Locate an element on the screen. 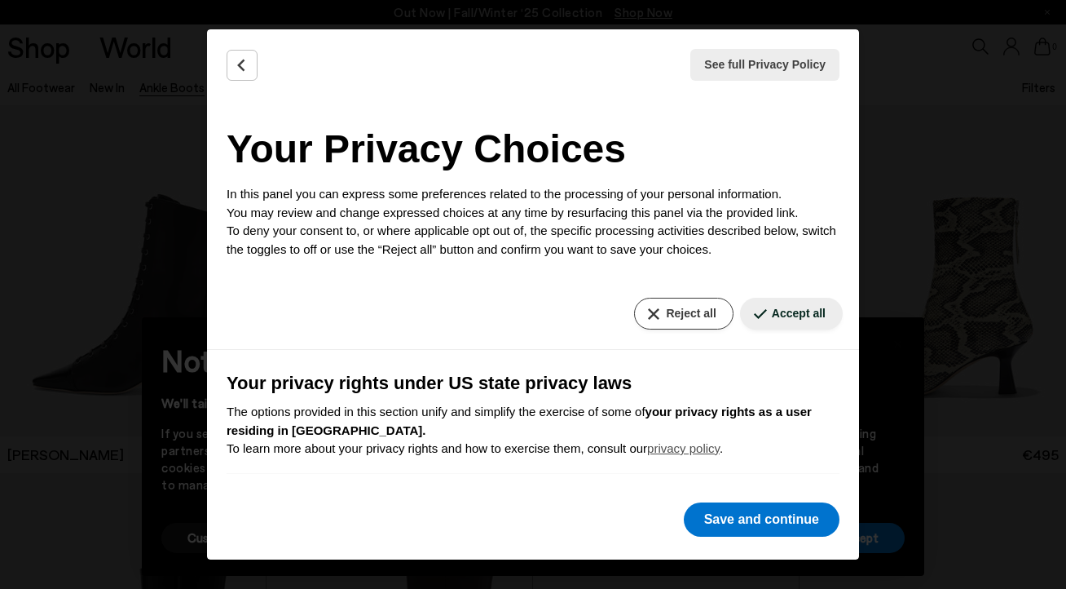 This screenshot has width=1066, height=589. h3: Your privacy rights under US state privacy laws is located at coordinates (533, 382).